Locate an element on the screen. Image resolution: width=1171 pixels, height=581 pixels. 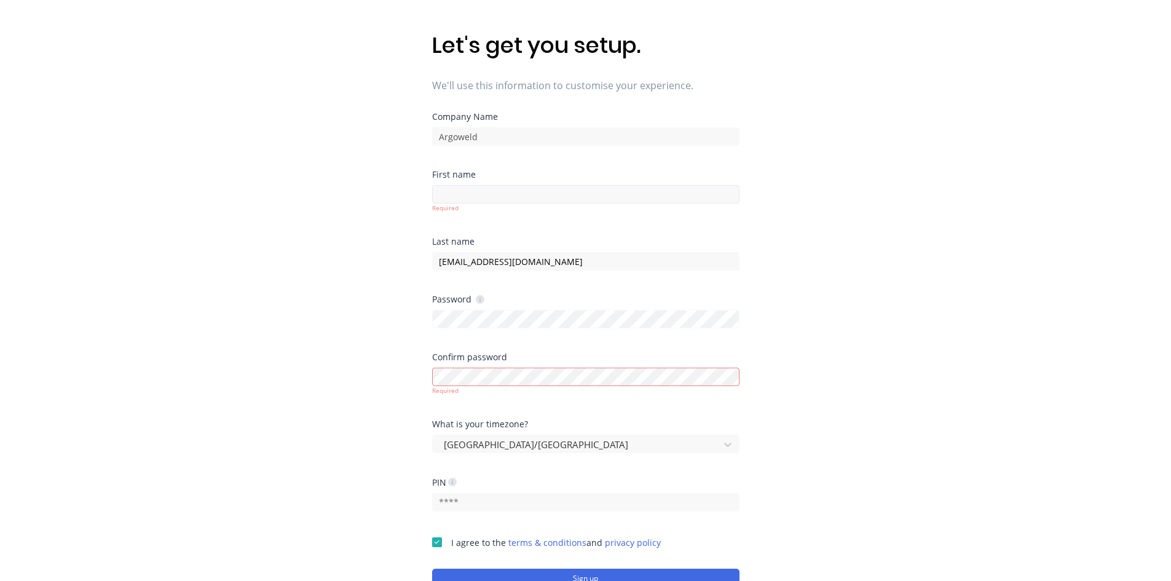
span: I agree to the and is located at coordinates (555, 542).